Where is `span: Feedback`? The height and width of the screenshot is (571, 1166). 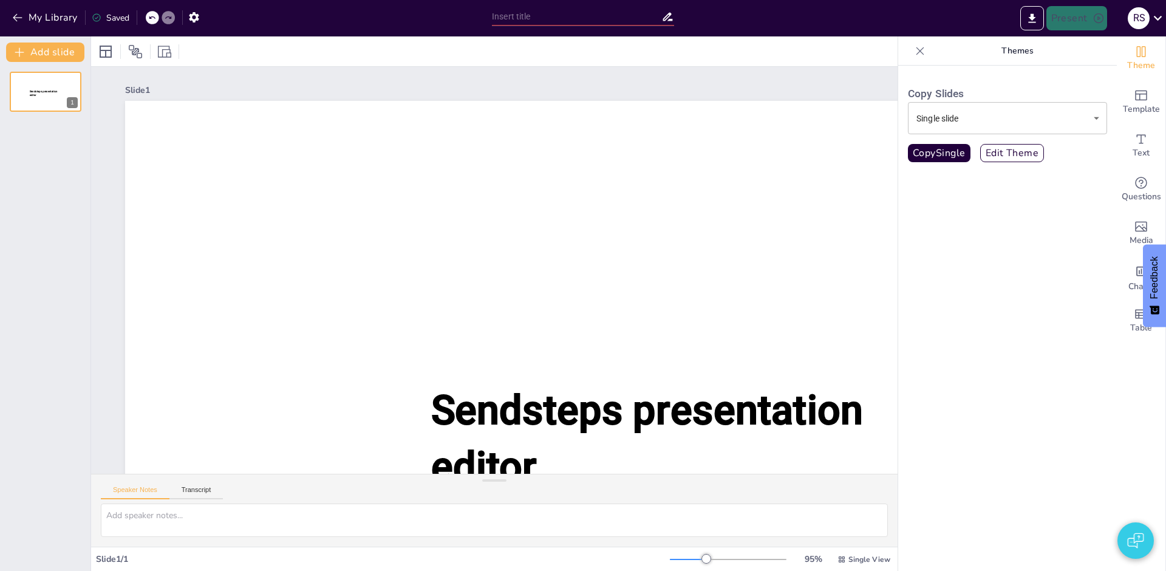 span: Feedback is located at coordinates (1155, 278).